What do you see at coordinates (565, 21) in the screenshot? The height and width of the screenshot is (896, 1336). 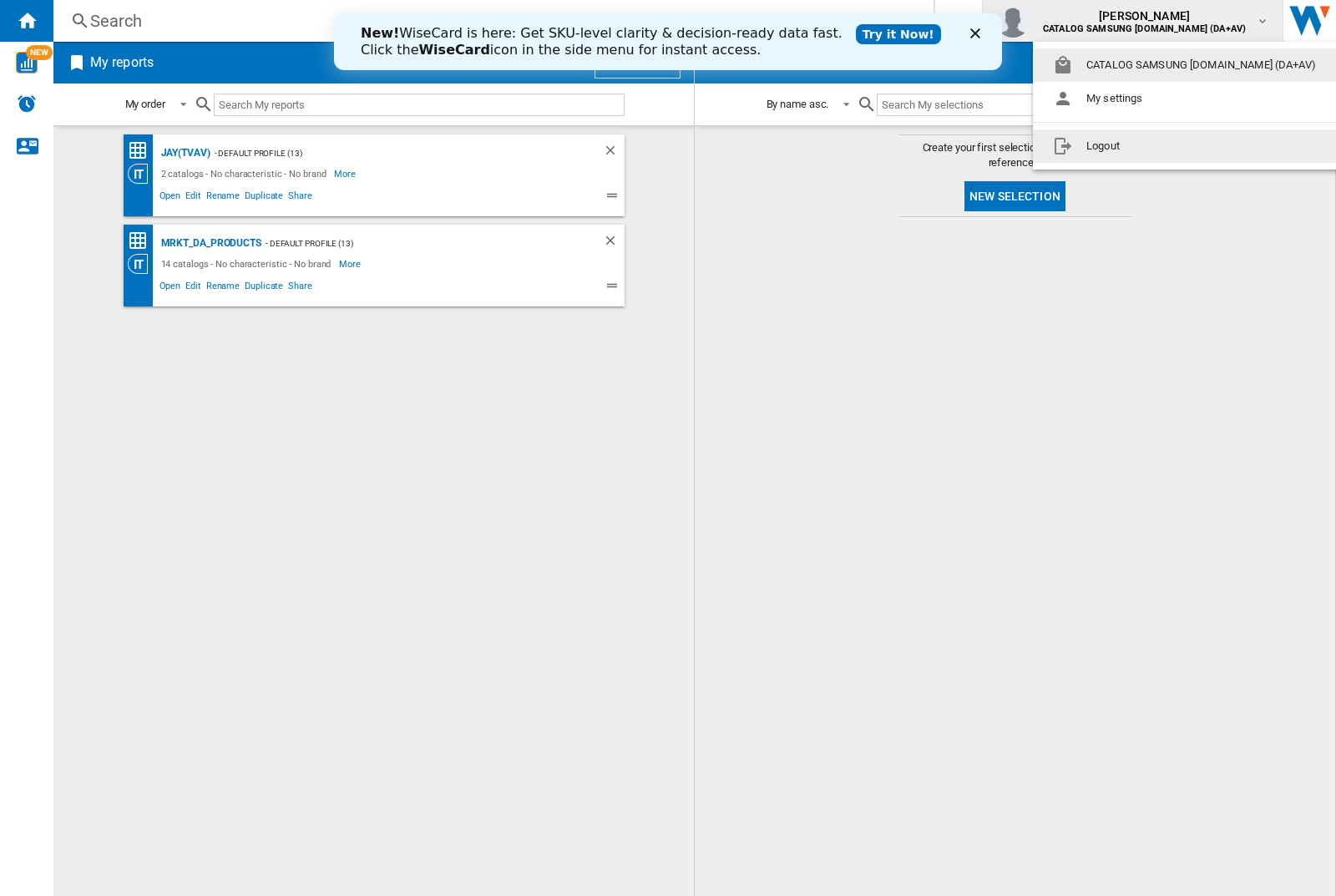 I see `a: Try it Now!` at bounding box center [565, 21].